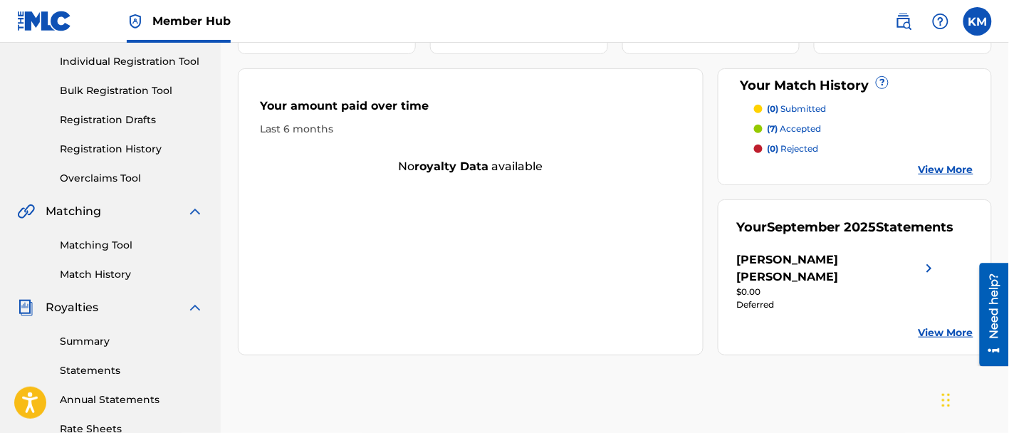  I want to click on div: $0.00, so click(836, 292).